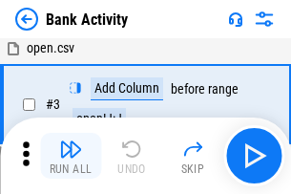  What do you see at coordinates (193, 156) in the screenshot?
I see `button: Skip` at bounding box center [193, 156].